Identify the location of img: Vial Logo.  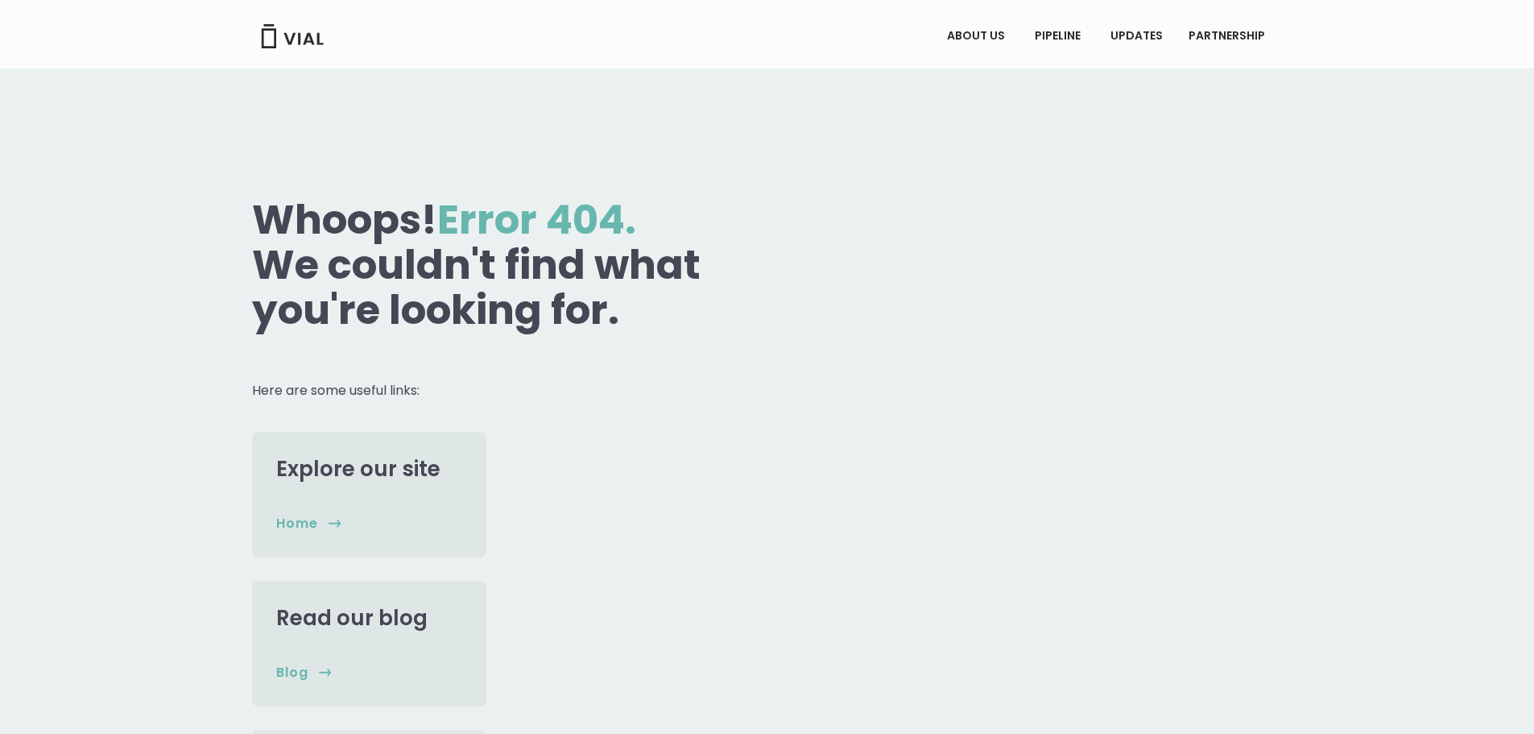
(292, 36).